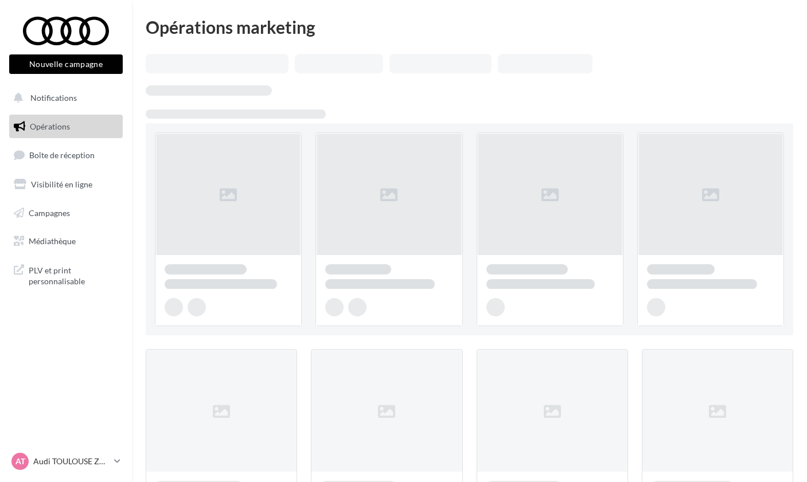 This screenshot has height=482, width=807. I want to click on p: Audi TOULOUSE ZAC, so click(71, 462).